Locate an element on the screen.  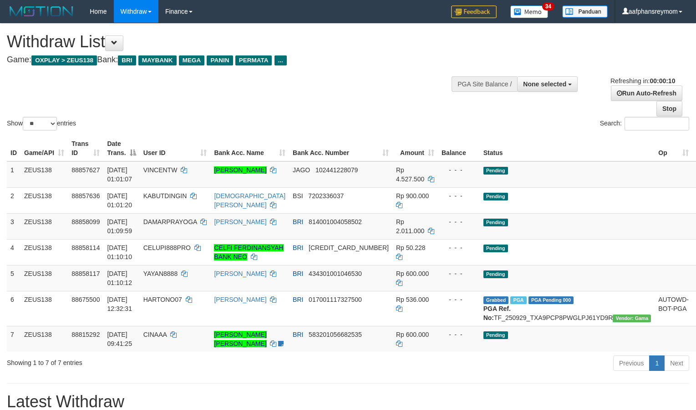
span: Rp 600.000 is located at coordinates (412, 274).